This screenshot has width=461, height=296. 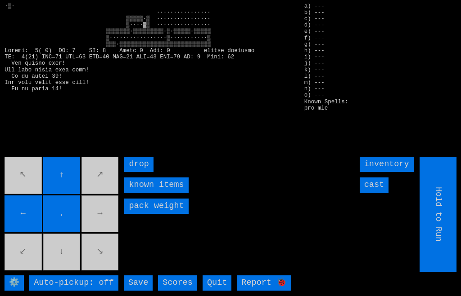 What do you see at coordinates (138, 283) in the screenshot?
I see `input: Save` at bounding box center [138, 283].